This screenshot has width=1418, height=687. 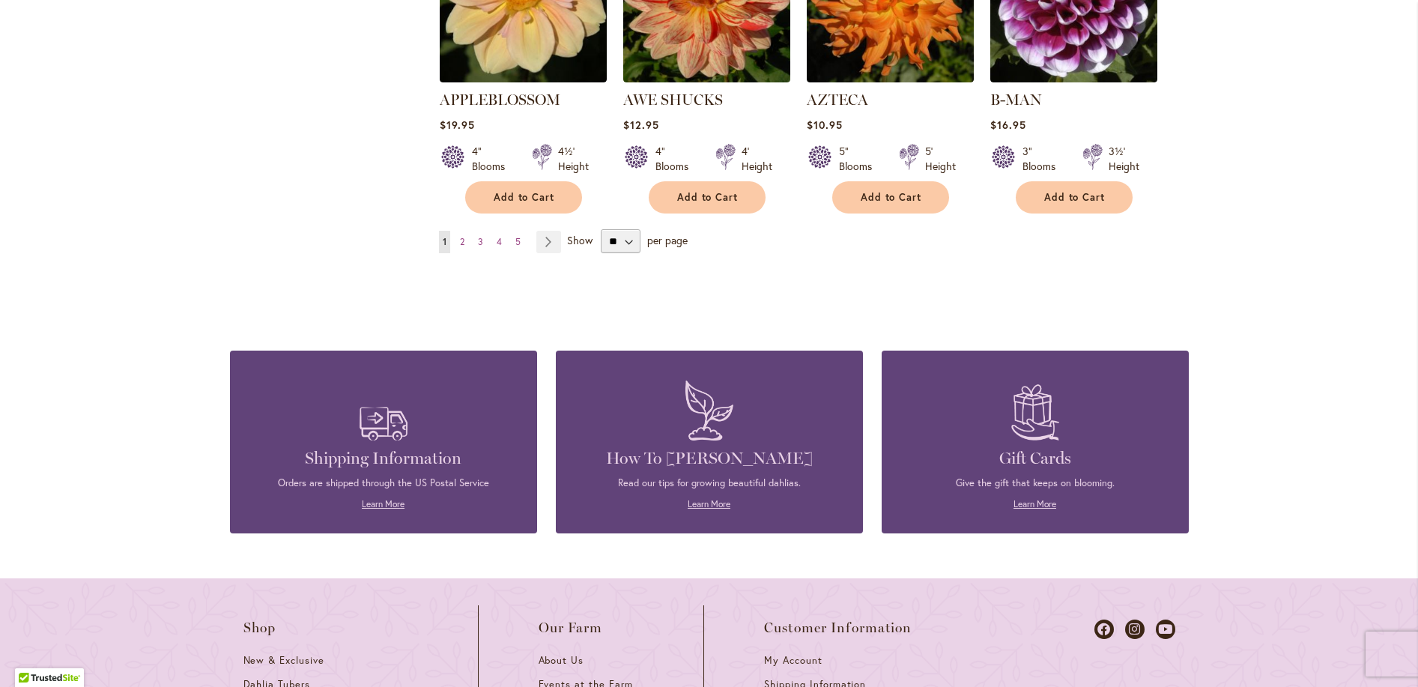 I want to click on a: Dahlias on Facebook, so click(x=1104, y=629).